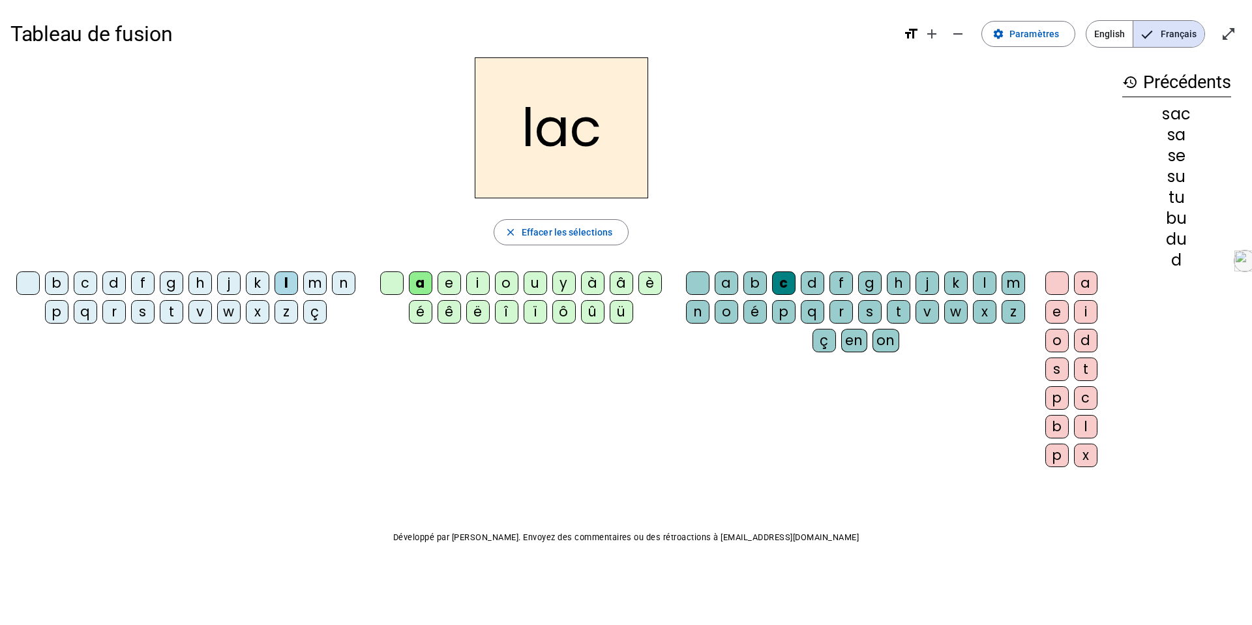 This screenshot has width=1252, height=625. I want to click on span: Français, so click(1169, 34).